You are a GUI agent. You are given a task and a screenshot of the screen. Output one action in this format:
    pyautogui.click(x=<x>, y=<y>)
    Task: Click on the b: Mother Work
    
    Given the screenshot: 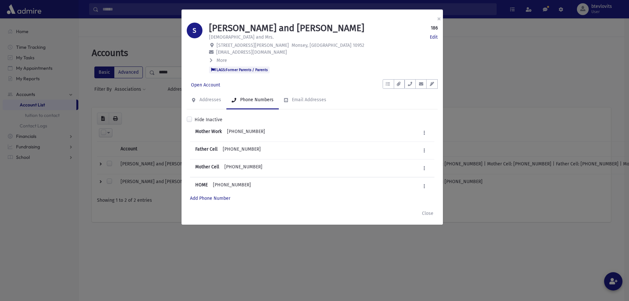 What is the action you would take?
    pyautogui.click(x=209, y=131)
    